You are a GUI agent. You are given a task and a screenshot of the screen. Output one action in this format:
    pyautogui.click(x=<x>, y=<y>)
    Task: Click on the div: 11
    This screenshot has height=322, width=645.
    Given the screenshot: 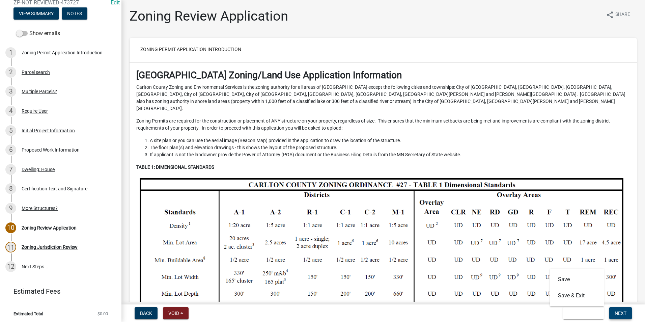 What is the action you would take?
    pyautogui.click(x=11, y=247)
    